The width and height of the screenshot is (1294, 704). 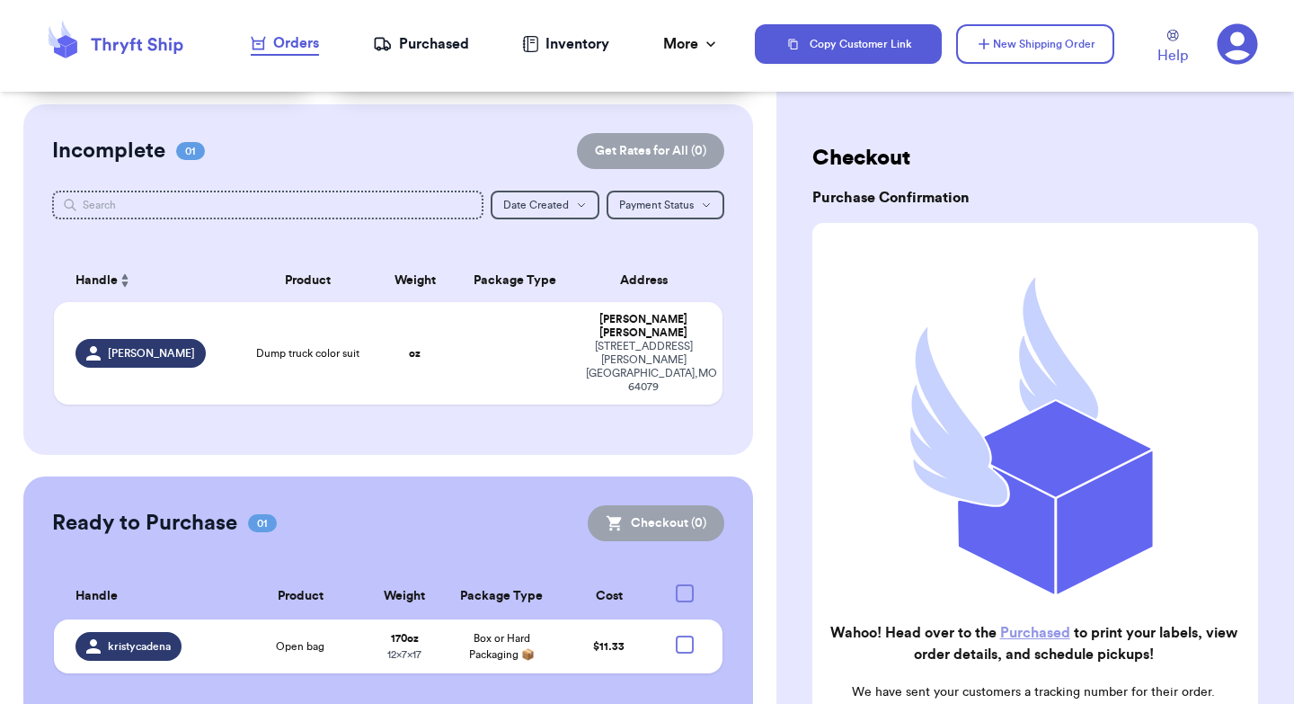 What do you see at coordinates (421, 44) in the screenshot?
I see `div: Purchased` at bounding box center [421, 44].